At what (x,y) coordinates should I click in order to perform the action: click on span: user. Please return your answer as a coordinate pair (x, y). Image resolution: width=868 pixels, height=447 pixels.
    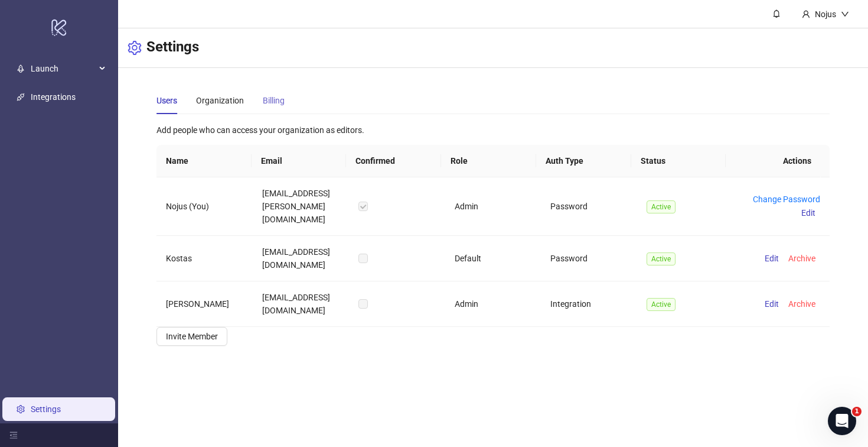
    Looking at the image, I should click on (806, 14).